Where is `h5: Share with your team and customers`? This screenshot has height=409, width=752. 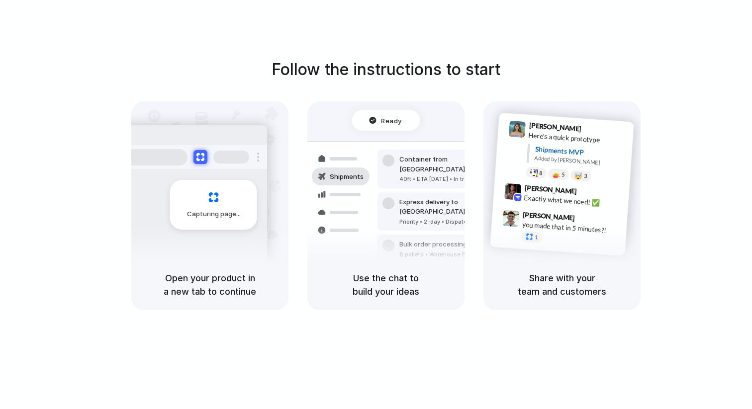
h5: Share with your team and customers is located at coordinates (562, 285).